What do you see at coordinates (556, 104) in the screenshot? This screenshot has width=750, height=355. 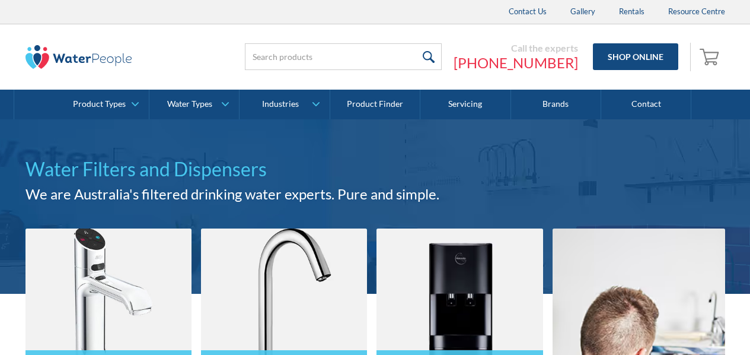 I see `a: Brands` at bounding box center [556, 104].